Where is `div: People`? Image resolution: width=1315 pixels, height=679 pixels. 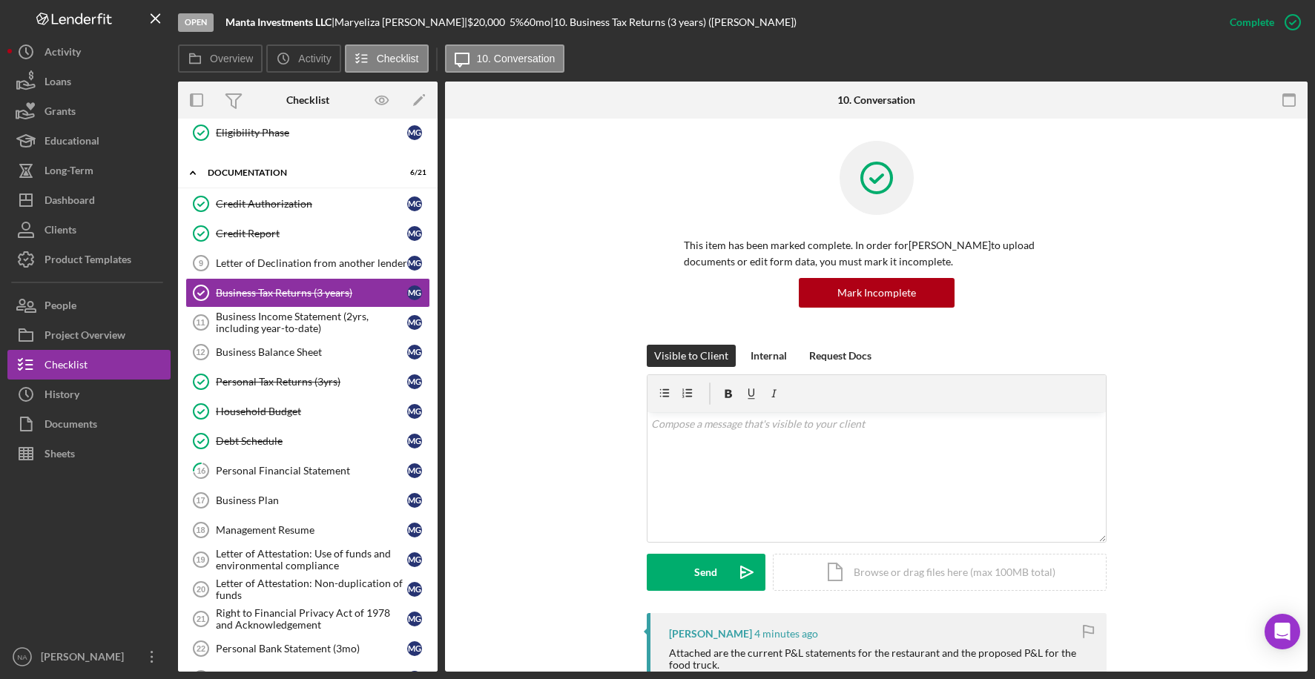
div: People is located at coordinates (60, 307).